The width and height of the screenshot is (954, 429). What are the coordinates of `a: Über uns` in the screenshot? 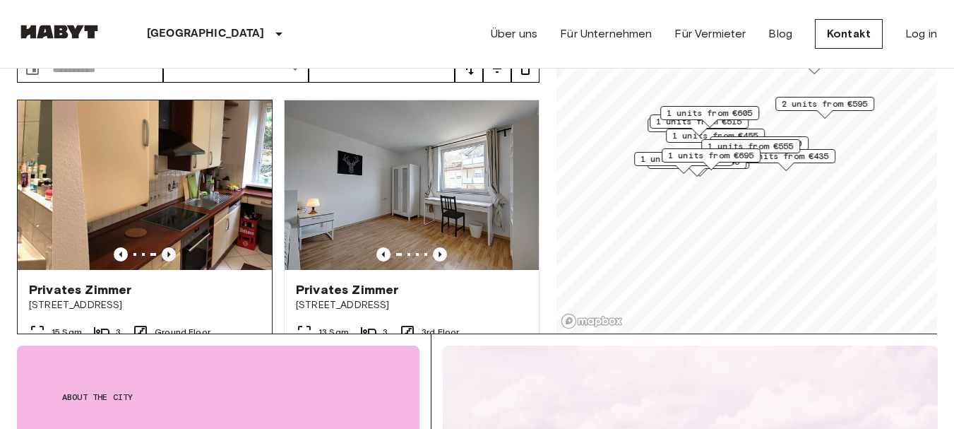 It's located at (514, 34).